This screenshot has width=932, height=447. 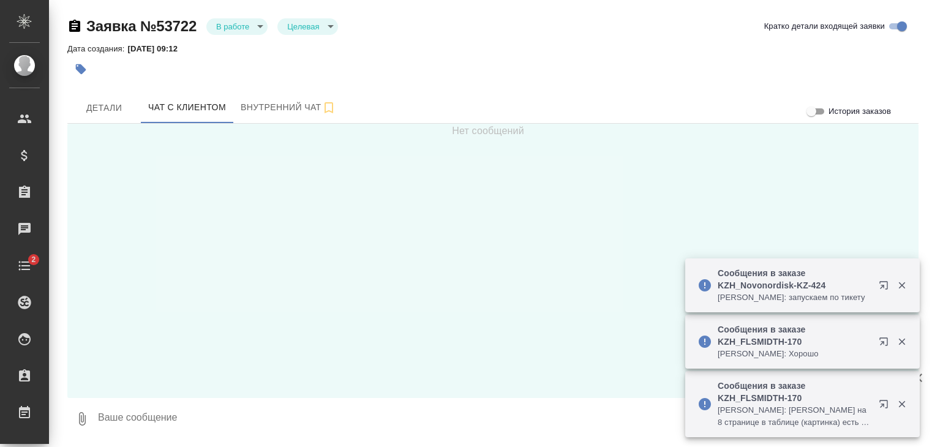 What do you see at coordinates (488, 131) in the screenshot?
I see `span: Нет сообщений` at bounding box center [488, 131].